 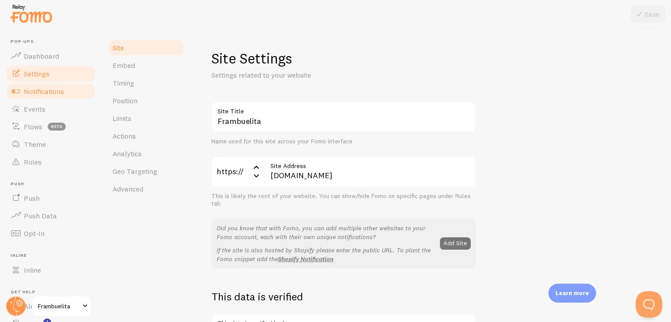 What do you see at coordinates (37, 74) in the screenshot?
I see `span: Settings` at bounding box center [37, 74].